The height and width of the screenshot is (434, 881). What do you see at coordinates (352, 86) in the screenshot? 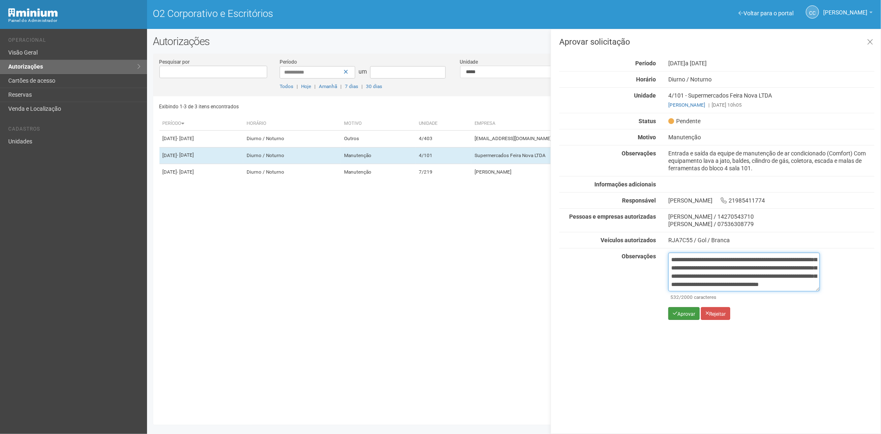
I see `font: 7 dias` at bounding box center [352, 86].